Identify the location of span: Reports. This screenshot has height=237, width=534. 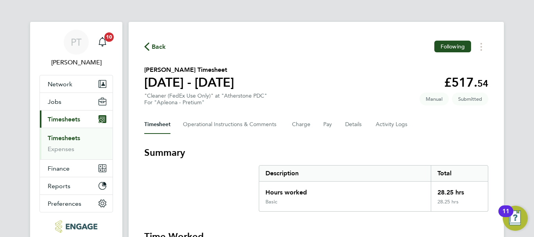
(59, 186).